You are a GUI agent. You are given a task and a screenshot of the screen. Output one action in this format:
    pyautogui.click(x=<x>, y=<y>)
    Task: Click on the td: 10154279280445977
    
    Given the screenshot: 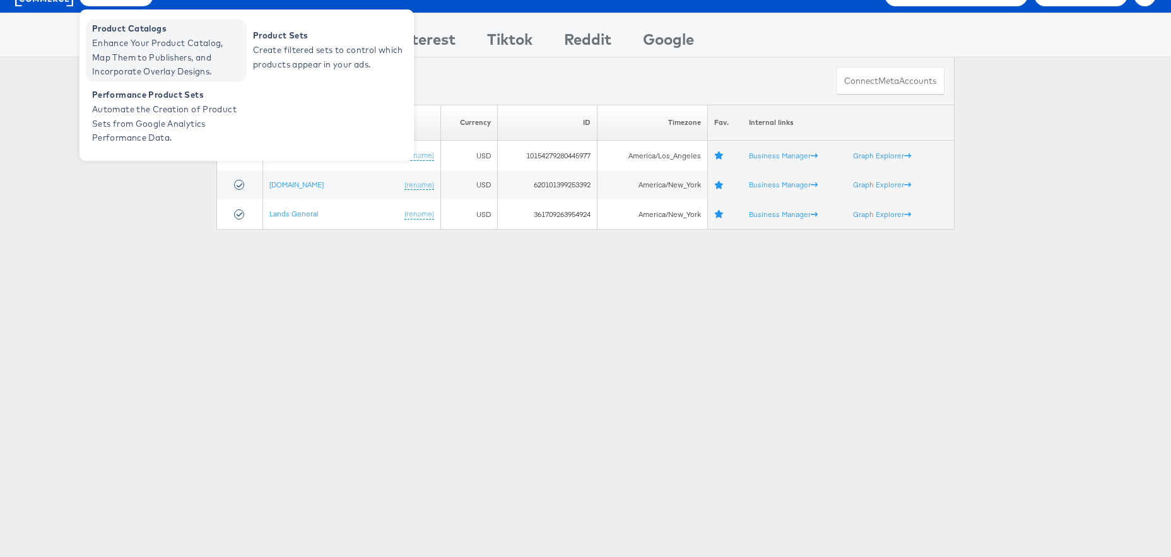 What is the action you would take?
    pyautogui.click(x=548, y=155)
    